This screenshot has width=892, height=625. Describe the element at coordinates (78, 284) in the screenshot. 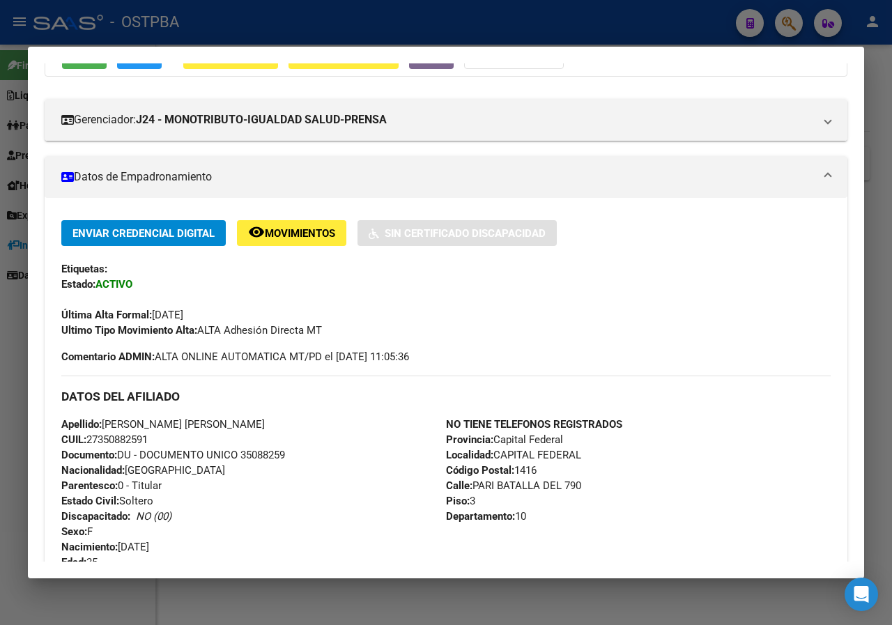

I see `strong: Estado:` at that location.